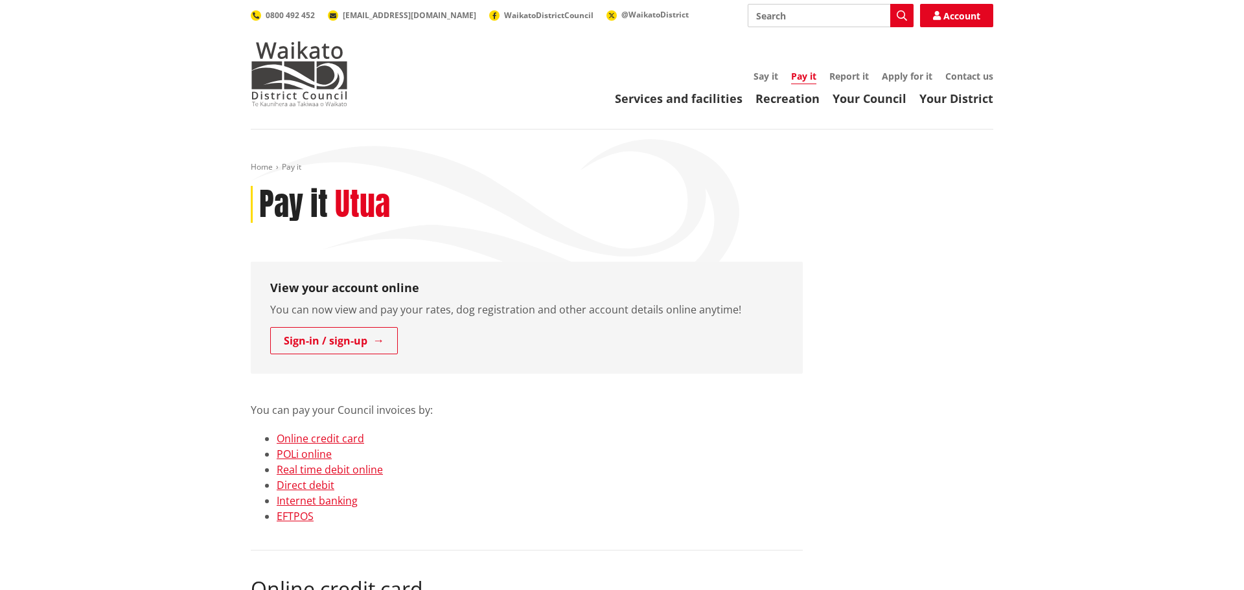 This screenshot has height=590, width=1244. What do you see at coordinates (304, 454) in the screenshot?
I see `a: POLi online` at bounding box center [304, 454].